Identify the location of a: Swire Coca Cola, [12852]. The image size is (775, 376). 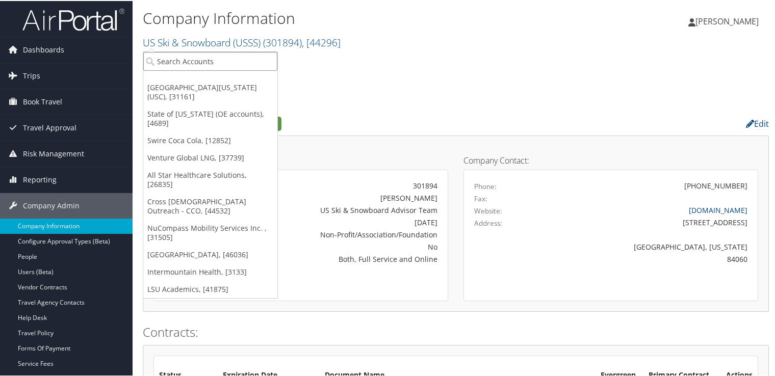
(210, 140).